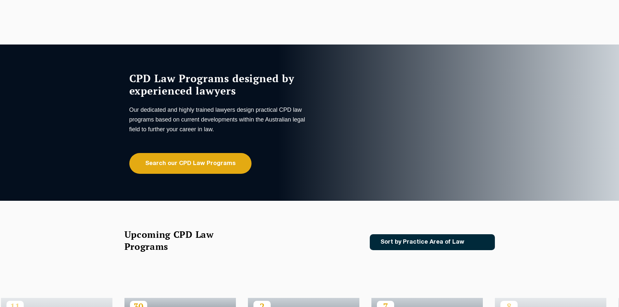  What do you see at coordinates (191, 164) in the screenshot?
I see `a: Search our CPD Law Programs` at bounding box center [191, 164].